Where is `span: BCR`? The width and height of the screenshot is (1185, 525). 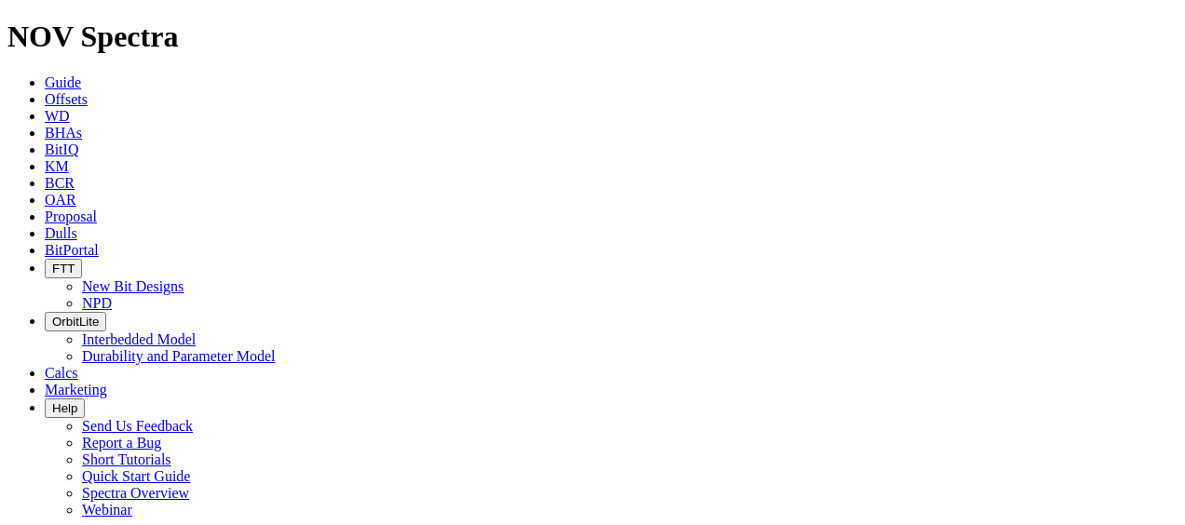 span: BCR is located at coordinates (60, 183).